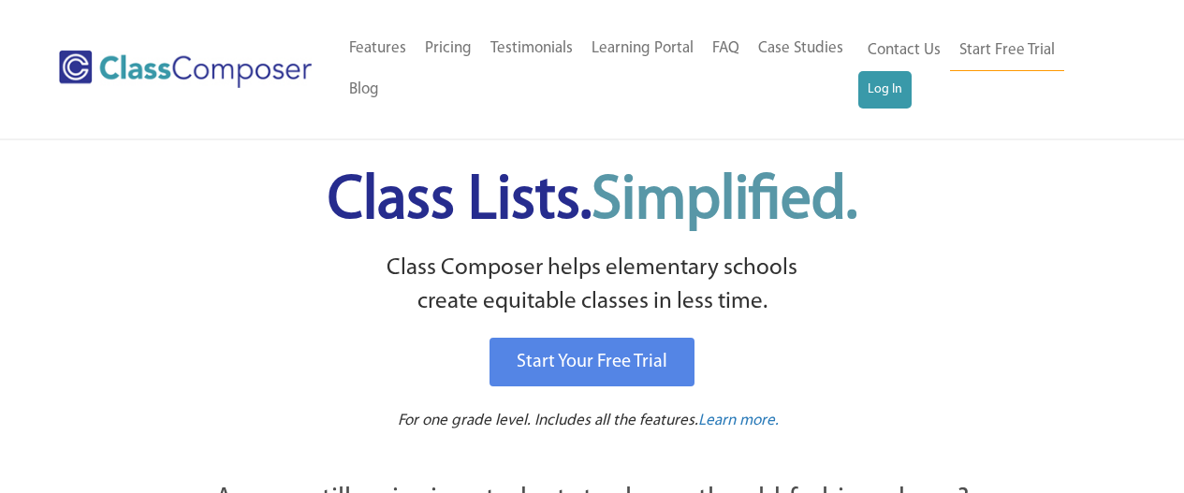 This screenshot has width=1184, height=493. I want to click on span: Simplified., so click(724, 201).